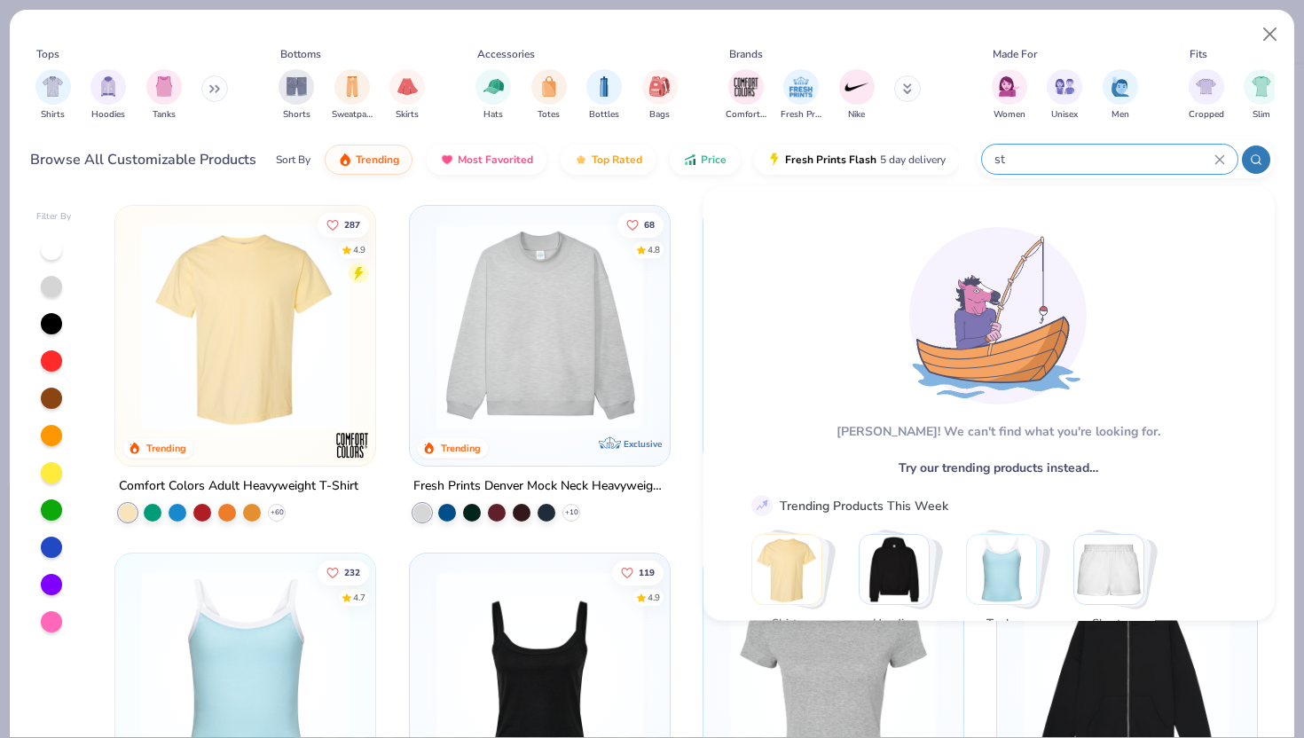 The image size is (1304, 738). Describe the element at coordinates (493, 95) in the screenshot. I see `div: filter for Hats` at that location.